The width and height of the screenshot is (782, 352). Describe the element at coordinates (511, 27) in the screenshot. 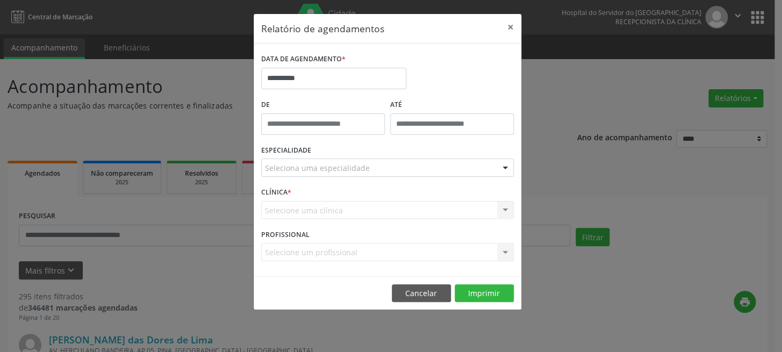

I see `button: Close` at that location.